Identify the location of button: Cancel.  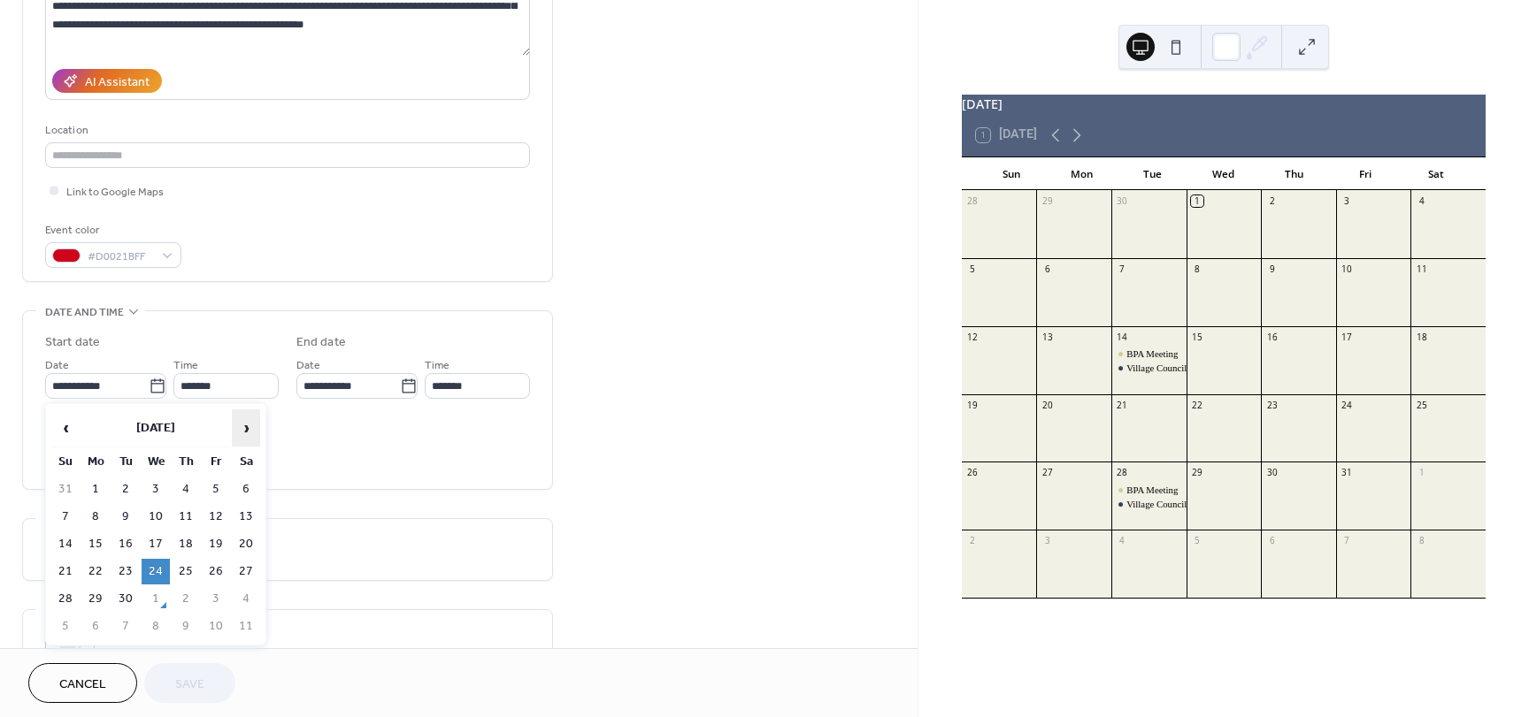
(82, 683).